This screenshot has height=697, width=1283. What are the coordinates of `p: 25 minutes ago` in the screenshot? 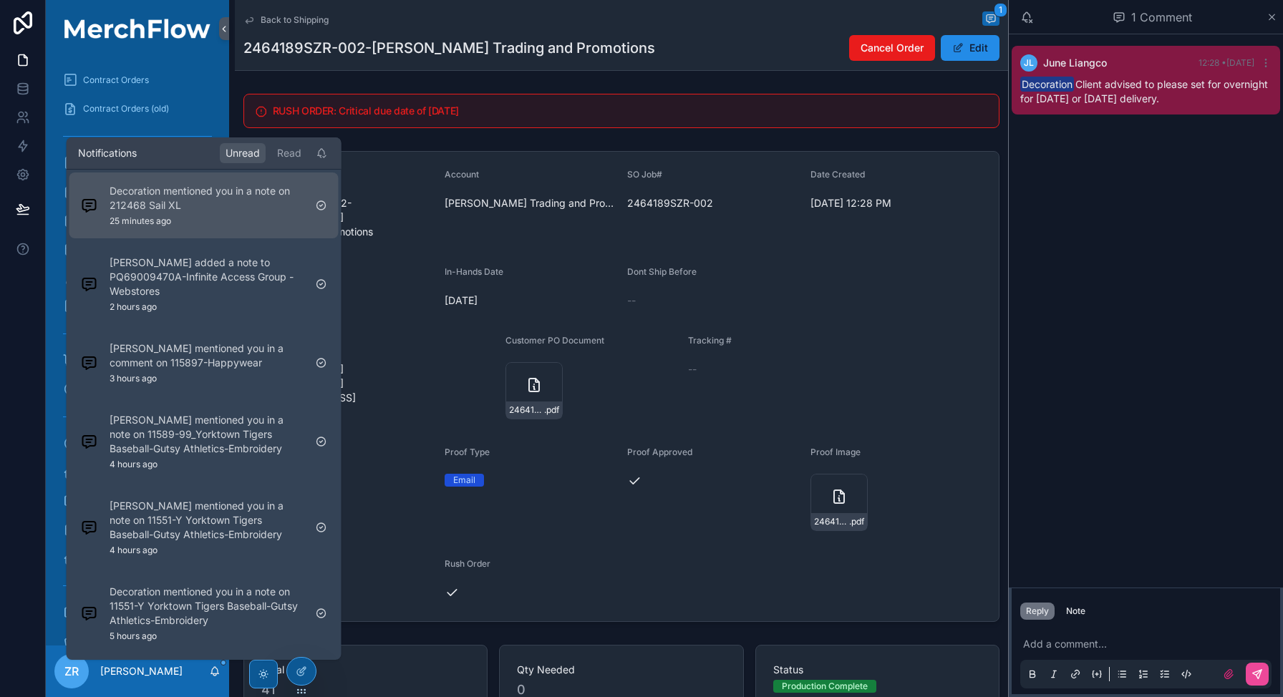 It's located at (140, 221).